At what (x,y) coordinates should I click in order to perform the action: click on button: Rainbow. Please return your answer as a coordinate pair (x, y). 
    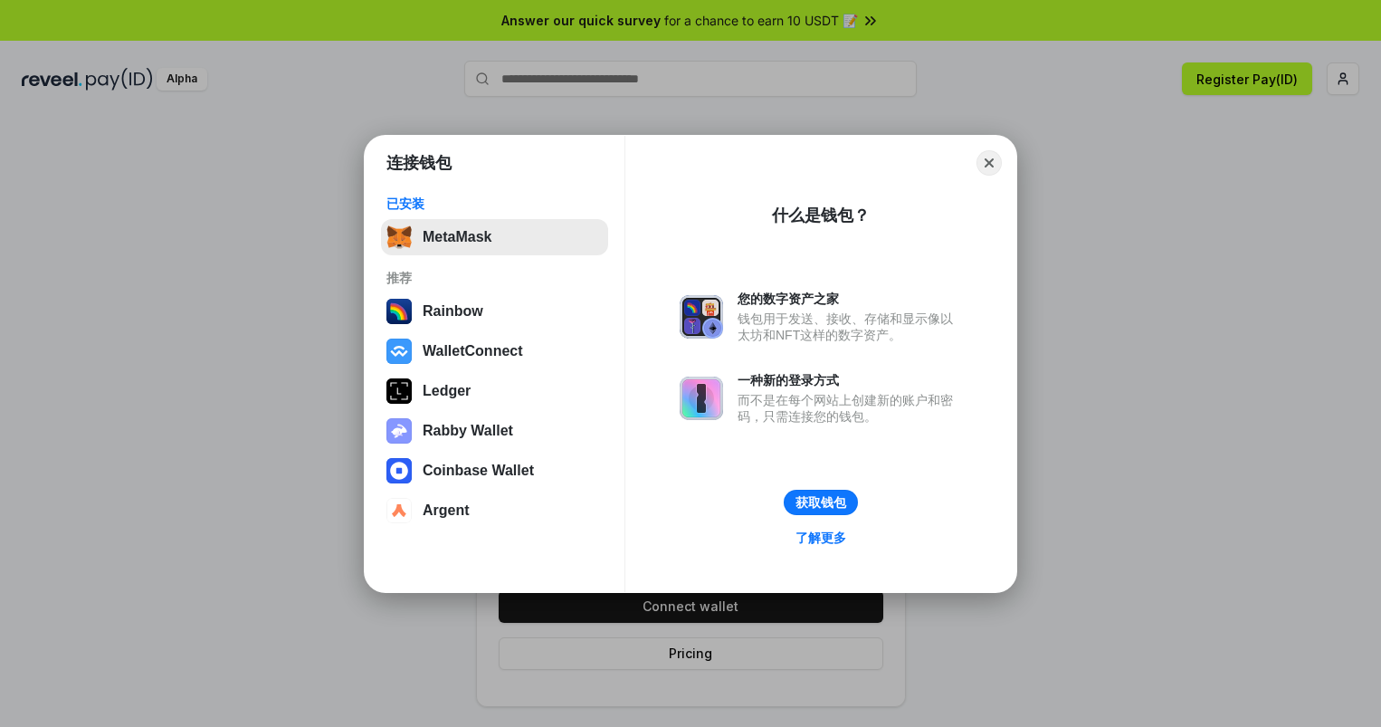
    Looking at the image, I should click on (494, 311).